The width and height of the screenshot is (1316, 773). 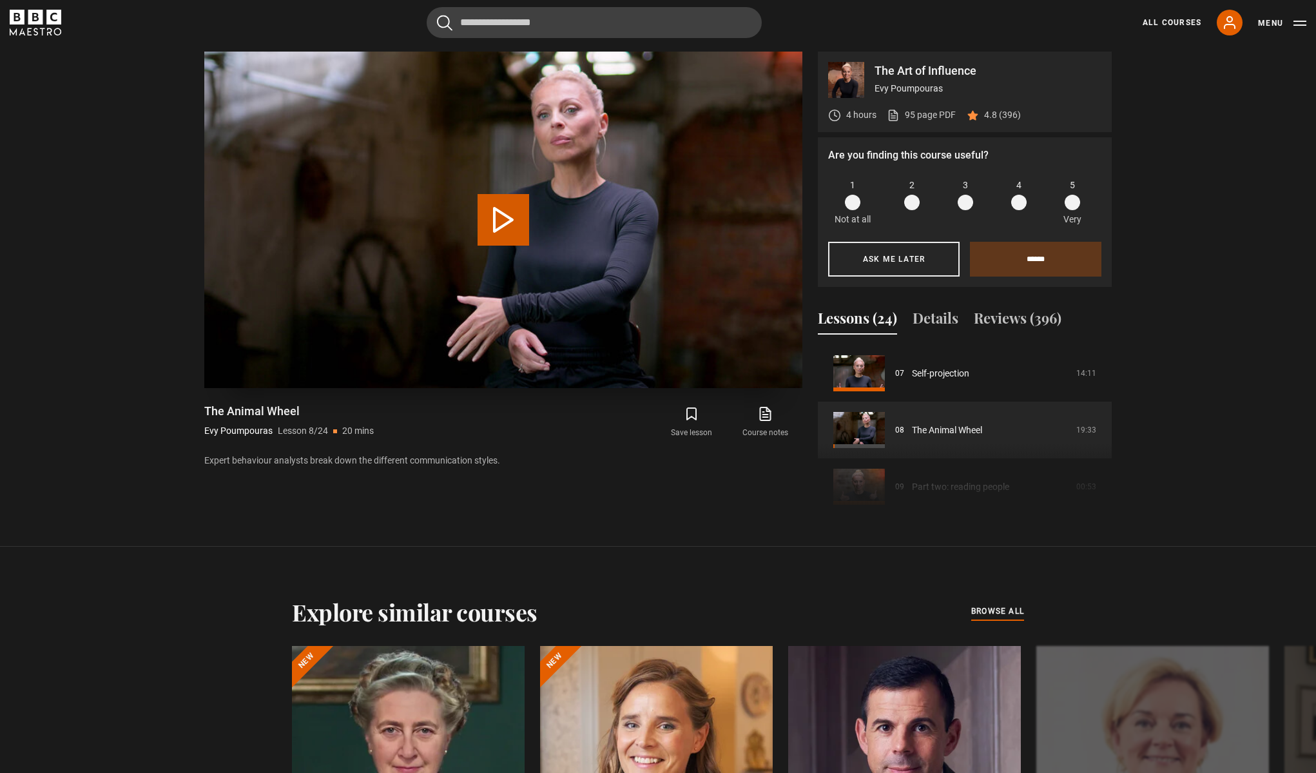 What do you see at coordinates (857, 321) in the screenshot?
I see `button: Lessons (24)` at bounding box center [857, 321].